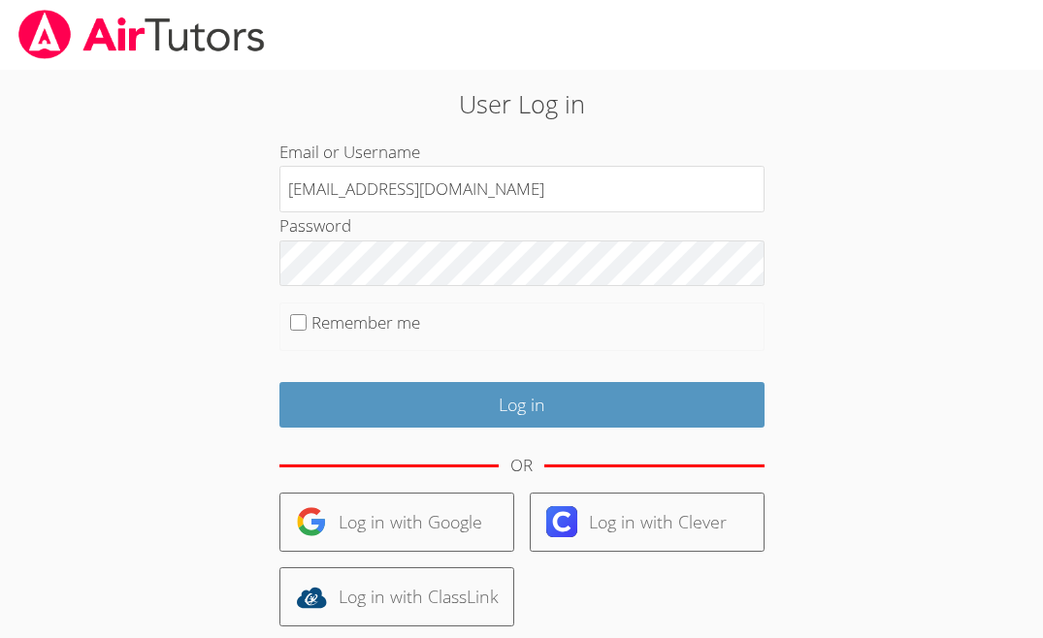  Describe the element at coordinates (521, 466) in the screenshot. I see `div: OR` at that location.